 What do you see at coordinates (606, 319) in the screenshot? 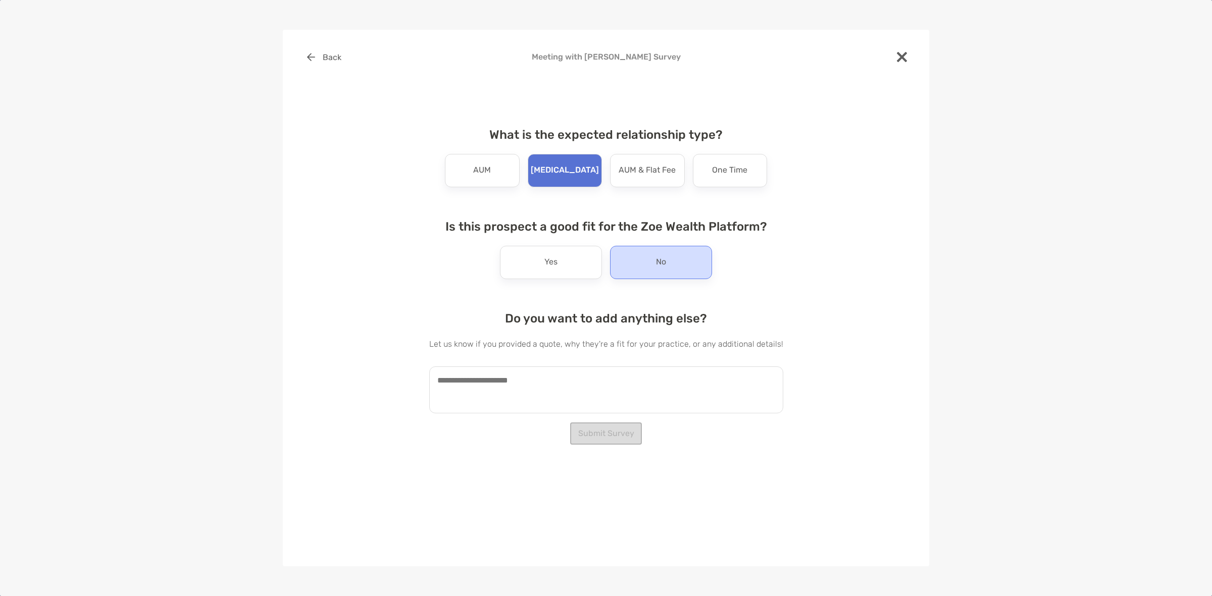
I see `h4: Do you want to add anything else?` at bounding box center [606, 319].